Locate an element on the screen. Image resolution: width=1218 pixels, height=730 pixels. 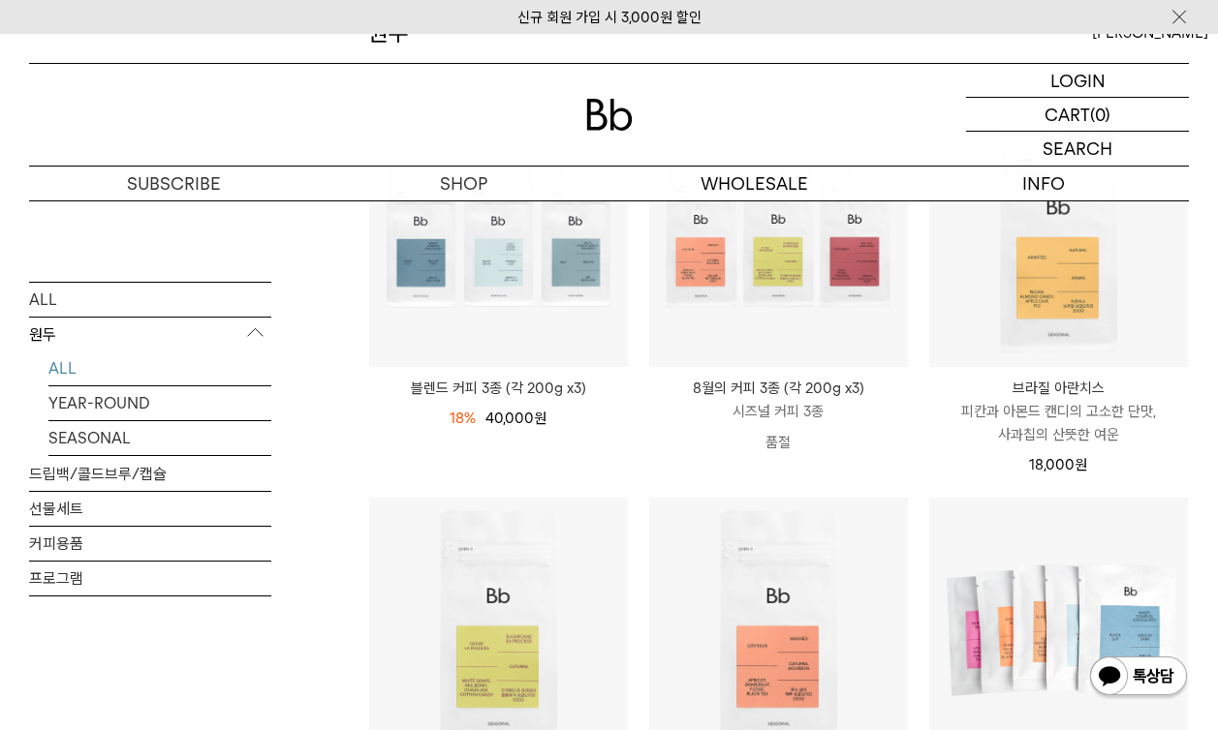
img: 카카오톡 채널 1:1 채팅 버튼 is located at coordinates (1138, 678).